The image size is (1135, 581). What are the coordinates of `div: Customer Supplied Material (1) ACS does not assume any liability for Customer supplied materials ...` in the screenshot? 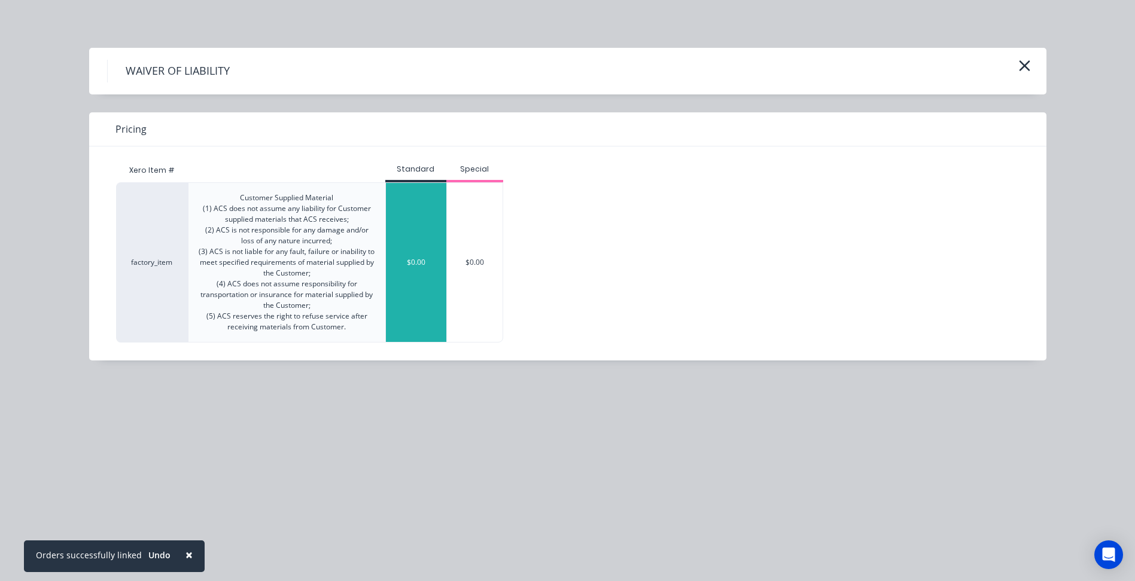 It's located at (287, 263).